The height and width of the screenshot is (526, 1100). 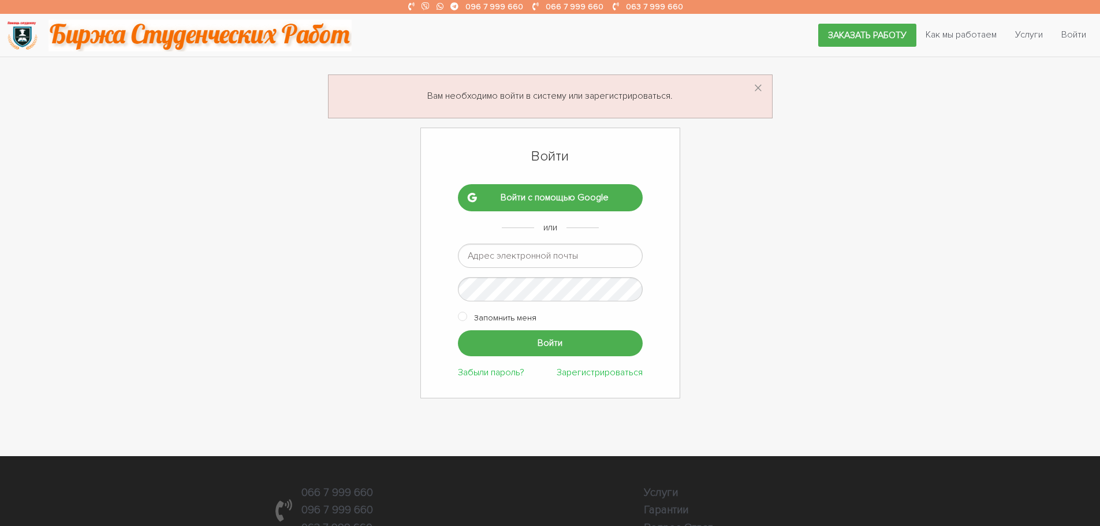 What do you see at coordinates (550, 228) in the screenshot?
I see `span: или` at bounding box center [550, 228].